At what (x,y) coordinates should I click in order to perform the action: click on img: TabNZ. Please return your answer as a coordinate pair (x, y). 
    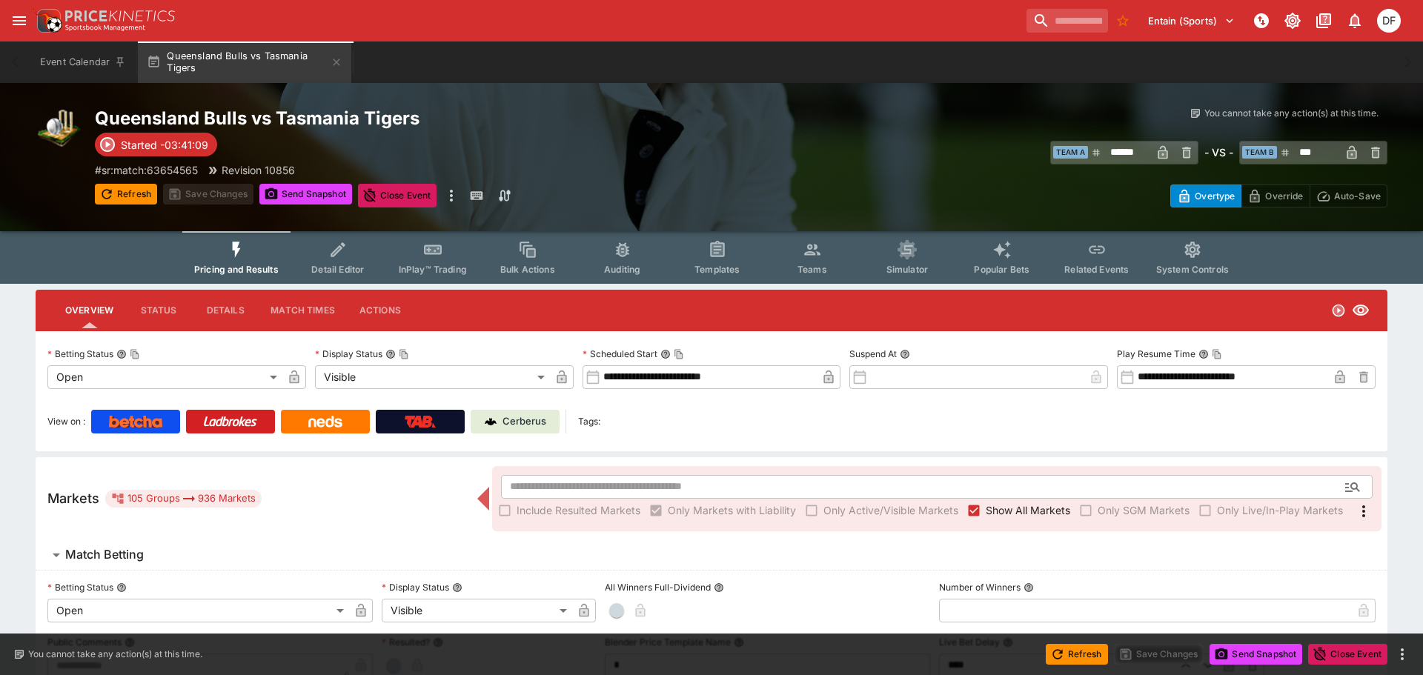
    Looking at the image, I should click on (420, 422).